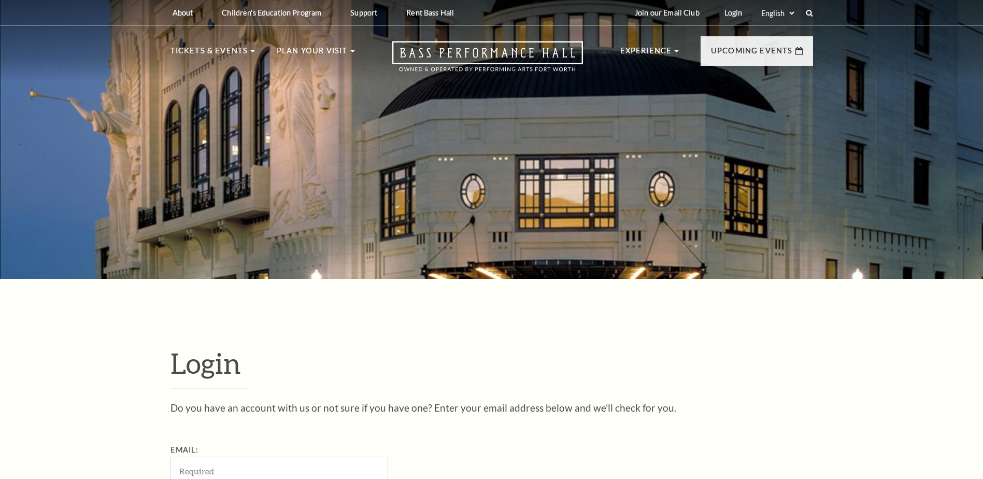 The height and width of the screenshot is (479, 983). What do you see at coordinates (364, 12) in the screenshot?
I see `p: Support` at bounding box center [364, 12].